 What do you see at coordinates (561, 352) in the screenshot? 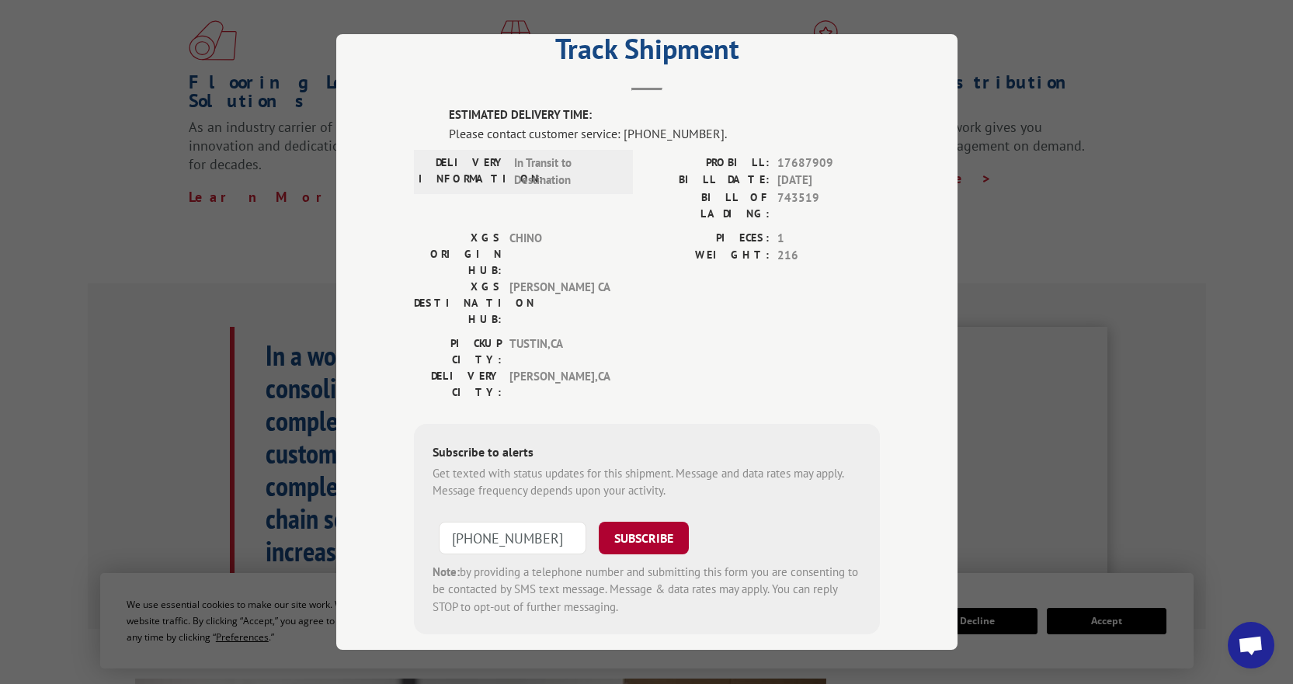
I see `span: TUSTIN , CA` at bounding box center [561, 352].